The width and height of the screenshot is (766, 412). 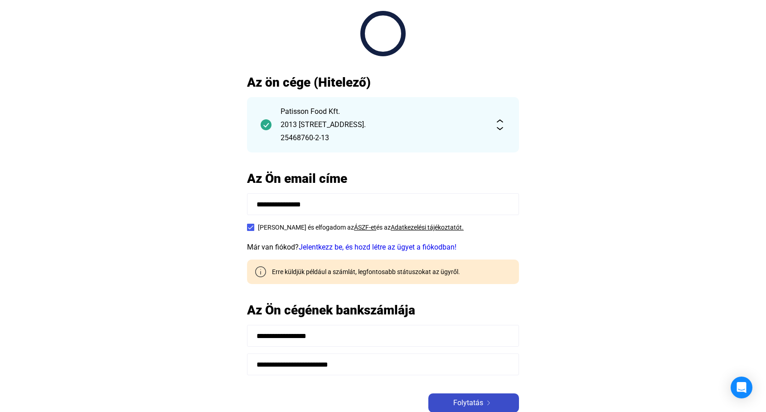 What do you see at coordinates (383, 138) in the screenshot?
I see `div: 25468760-2-13` at bounding box center [383, 138].